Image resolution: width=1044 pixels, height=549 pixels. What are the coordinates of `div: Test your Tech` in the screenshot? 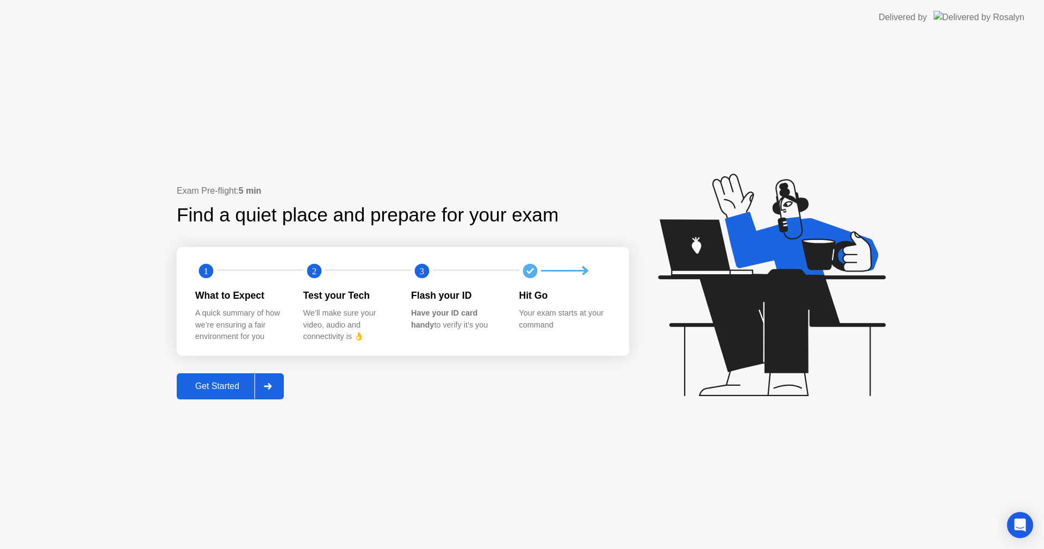 It's located at (349, 295).